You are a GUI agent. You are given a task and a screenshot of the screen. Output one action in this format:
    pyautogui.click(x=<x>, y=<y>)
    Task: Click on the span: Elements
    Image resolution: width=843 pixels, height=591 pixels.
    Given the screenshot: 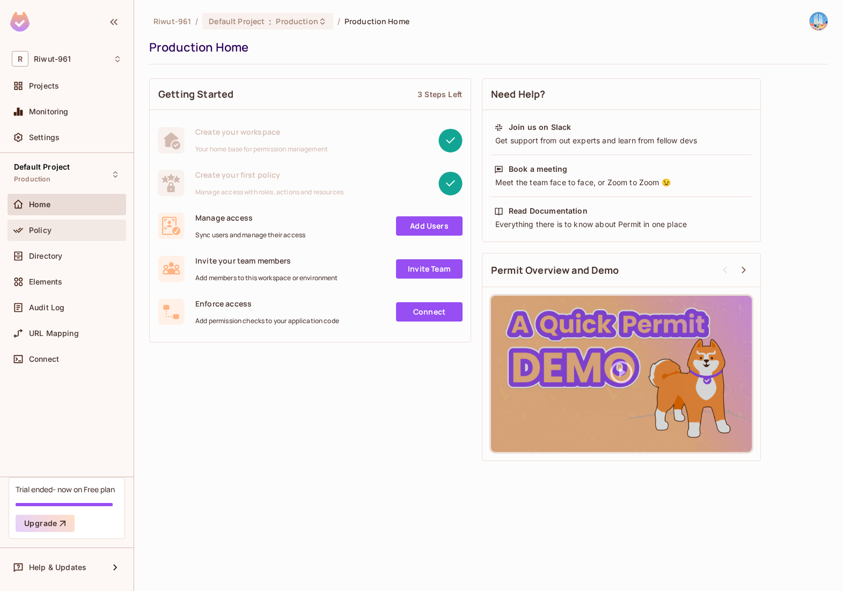 What is the action you would take?
    pyautogui.click(x=46, y=282)
    